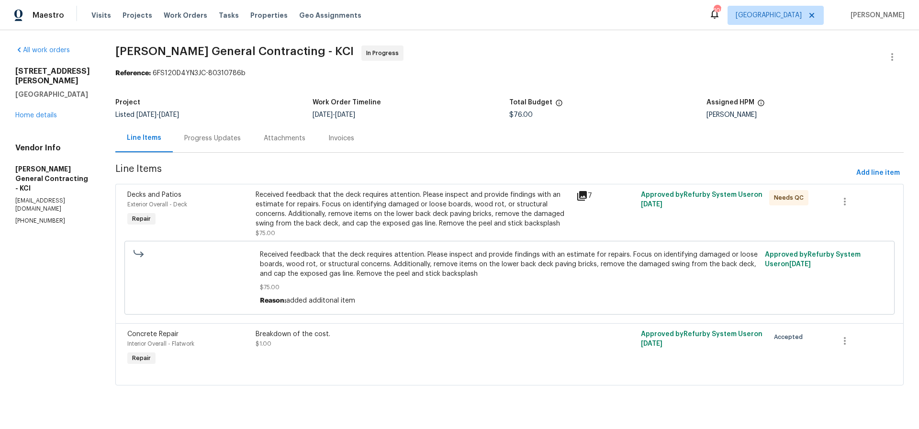  I want to click on h5: Project, so click(128, 102).